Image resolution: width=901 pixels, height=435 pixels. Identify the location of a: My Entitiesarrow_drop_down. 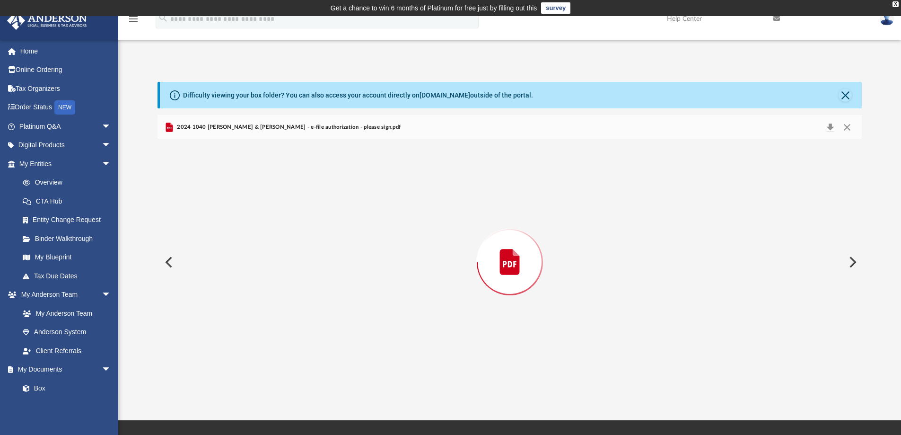
(66, 164).